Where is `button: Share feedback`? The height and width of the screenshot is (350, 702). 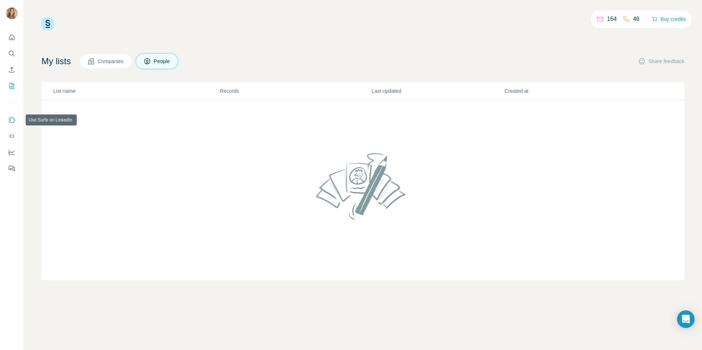
button: Share feedback is located at coordinates (661, 61).